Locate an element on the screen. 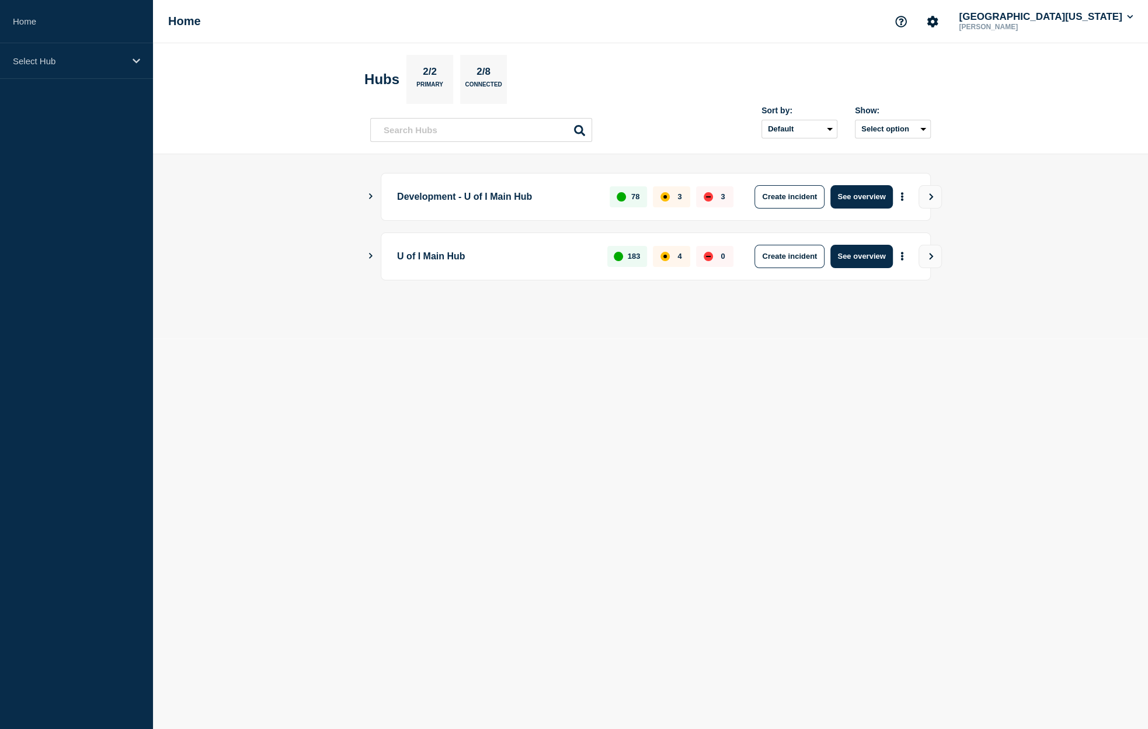  p: 183 is located at coordinates (634, 256).